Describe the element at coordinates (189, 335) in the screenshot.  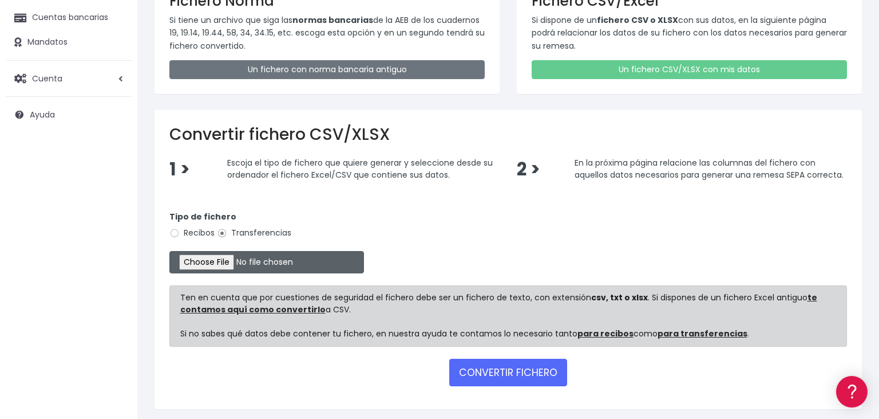
I see `a: POWERED BY ENCHANT` at that location.